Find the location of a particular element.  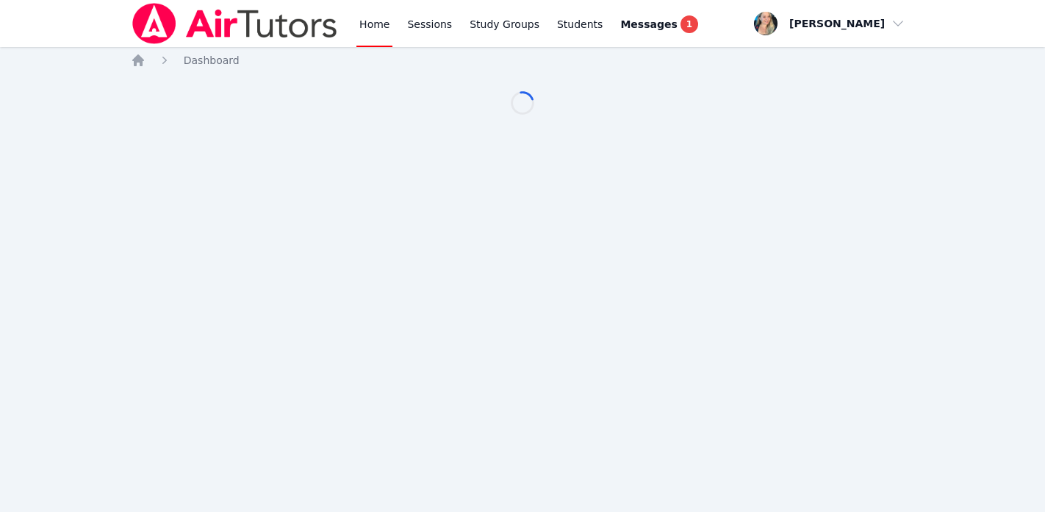

a: Dashboard is located at coordinates (212, 60).